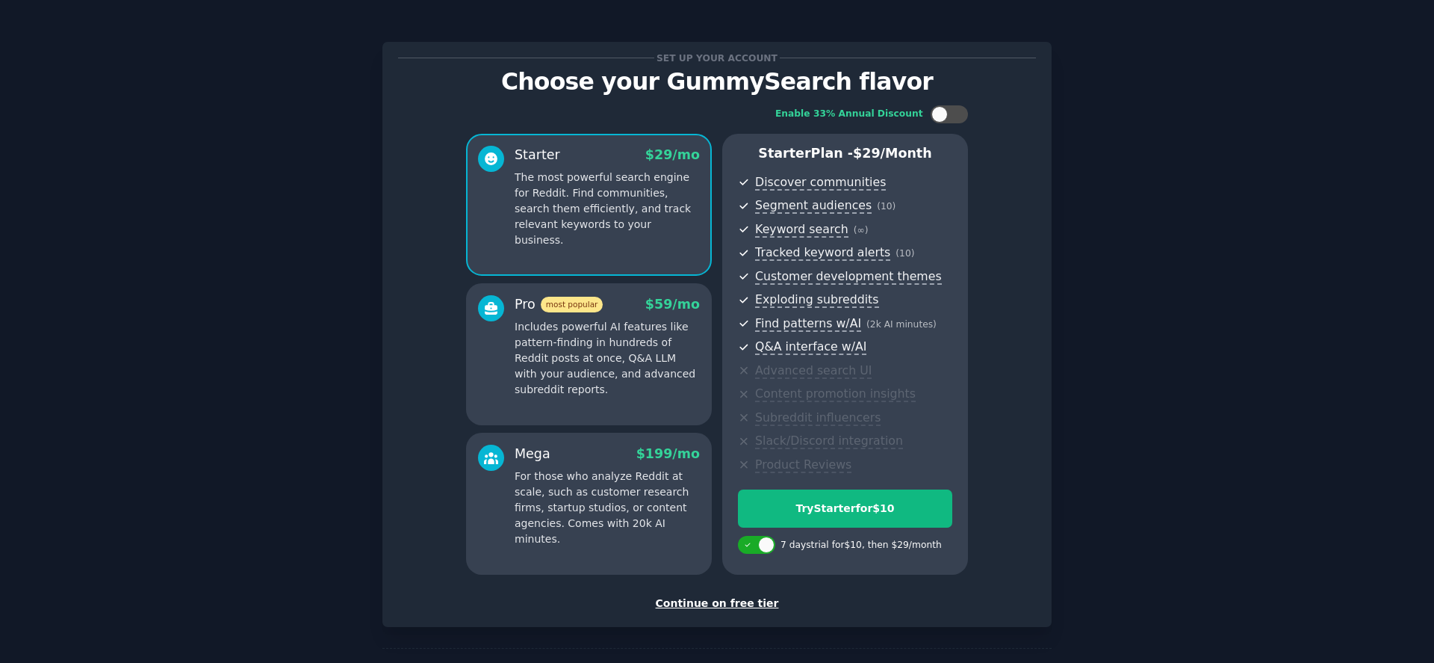 This screenshot has width=1434, height=663. I want to click on span: $ 59 /mo, so click(672, 304).